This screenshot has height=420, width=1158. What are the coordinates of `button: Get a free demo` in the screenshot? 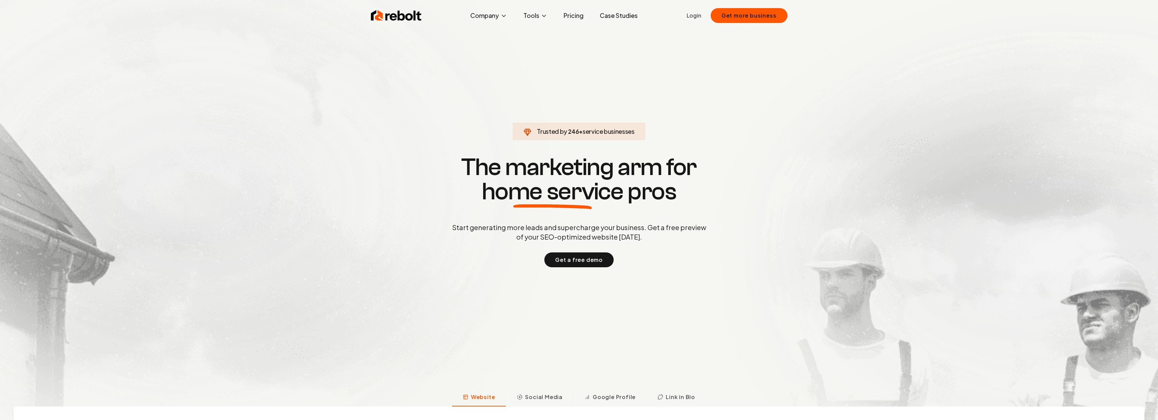 It's located at (579, 260).